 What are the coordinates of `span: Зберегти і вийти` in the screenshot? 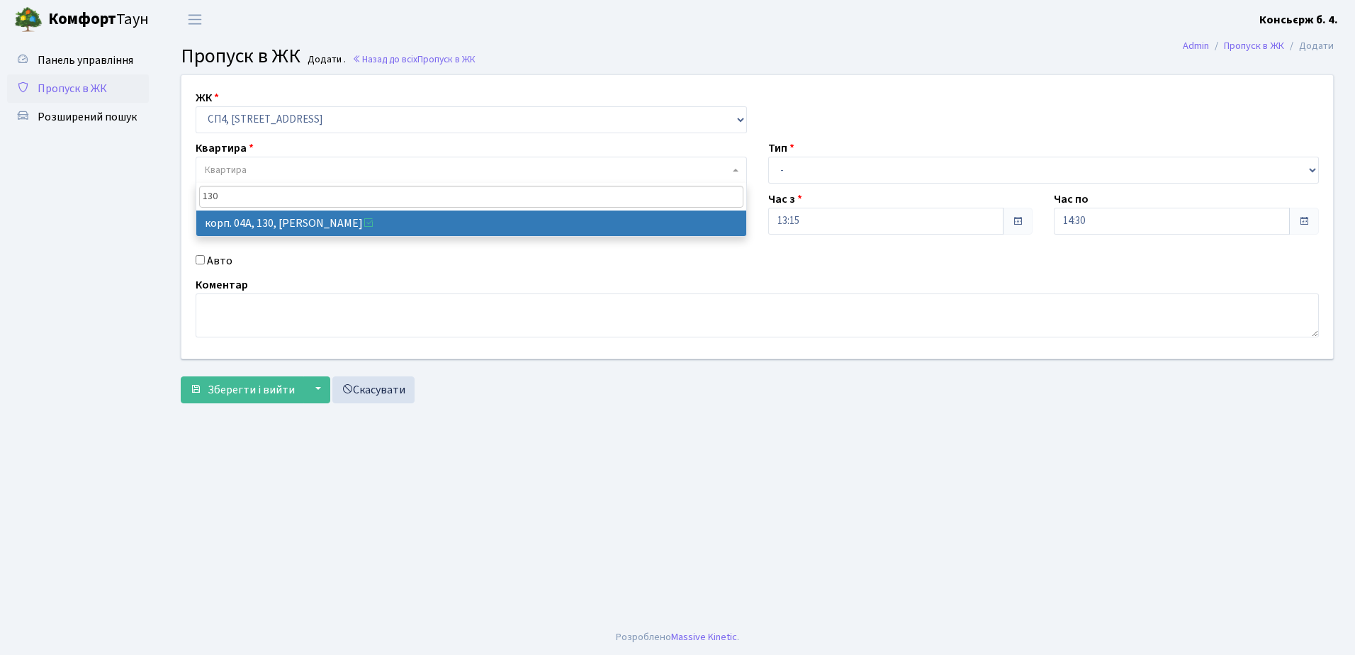 It's located at (251, 390).